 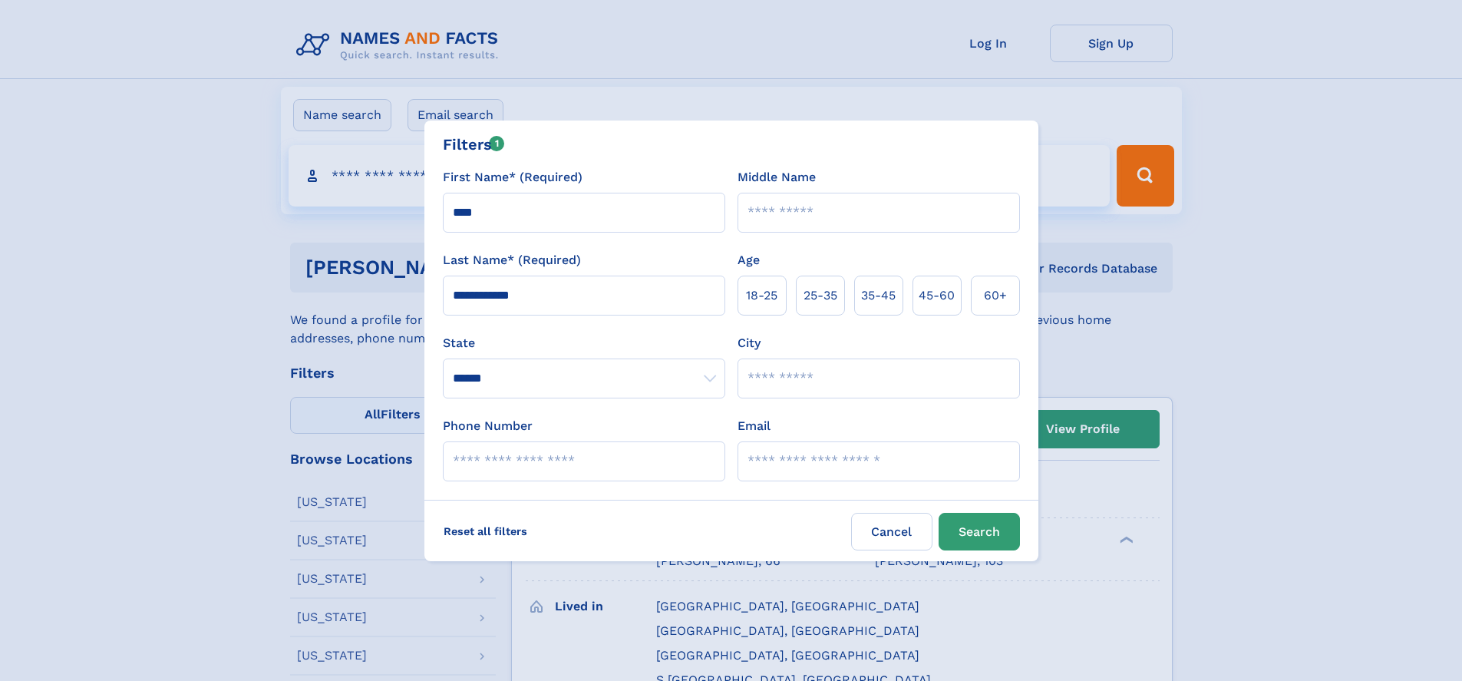 I want to click on span: 18‑25, so click(x=761, y=295).